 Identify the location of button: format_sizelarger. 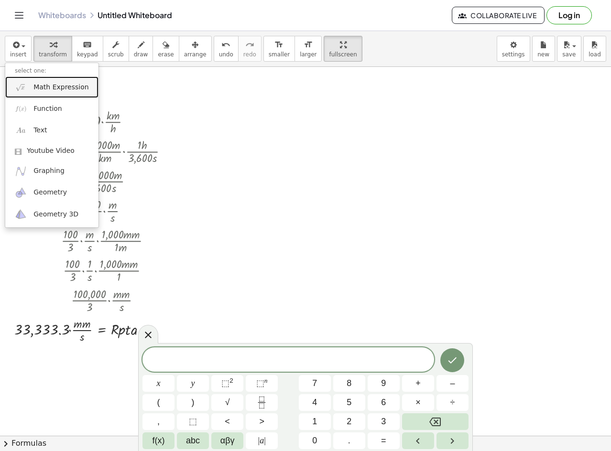
(308, 49).